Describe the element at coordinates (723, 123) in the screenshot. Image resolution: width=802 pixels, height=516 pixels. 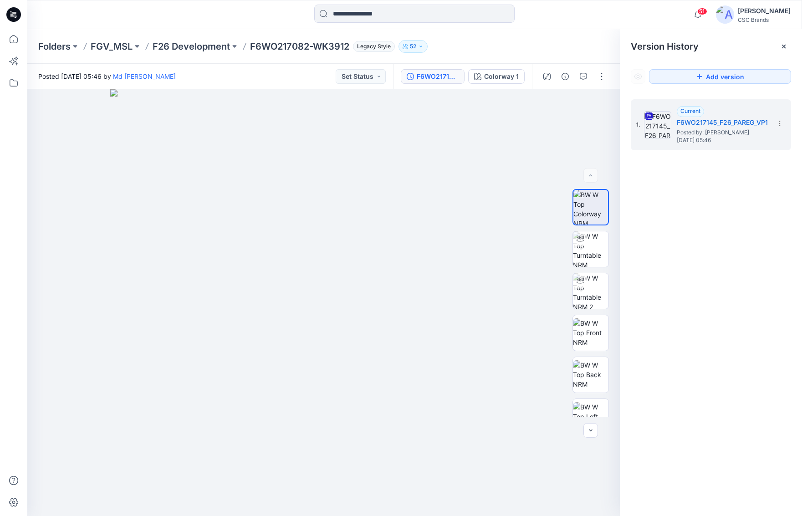
I see `h5: F6WO217145_F26_PAREG_VP1` at that location.